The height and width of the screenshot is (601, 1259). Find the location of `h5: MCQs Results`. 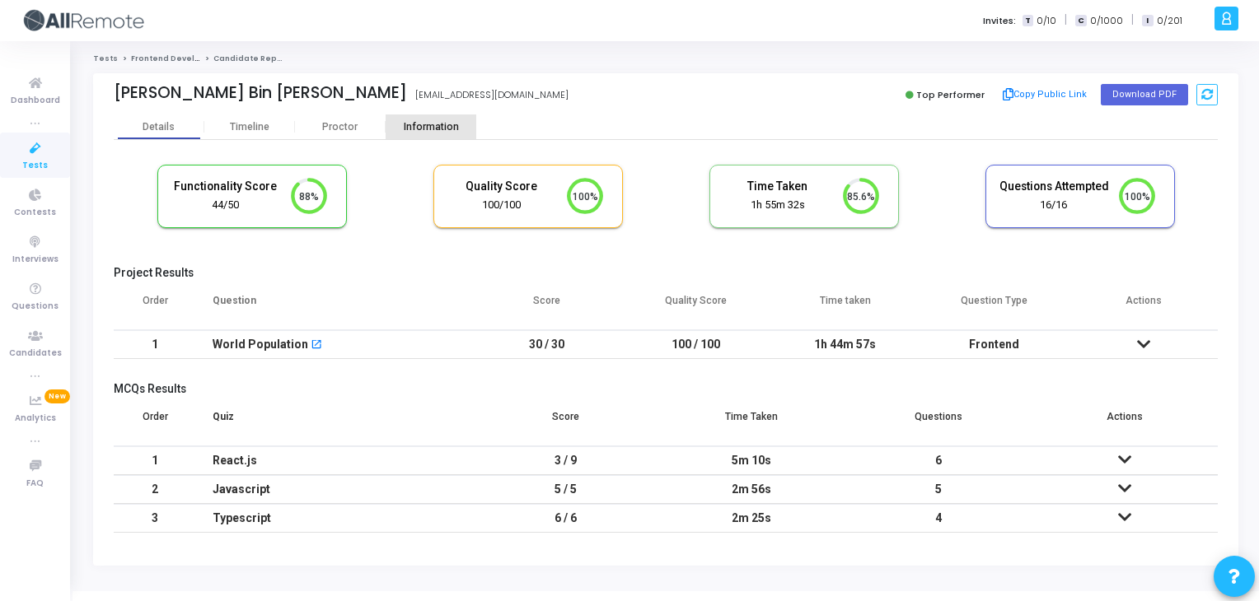

h5: MCQs Results is located at coordinates (666, 389).